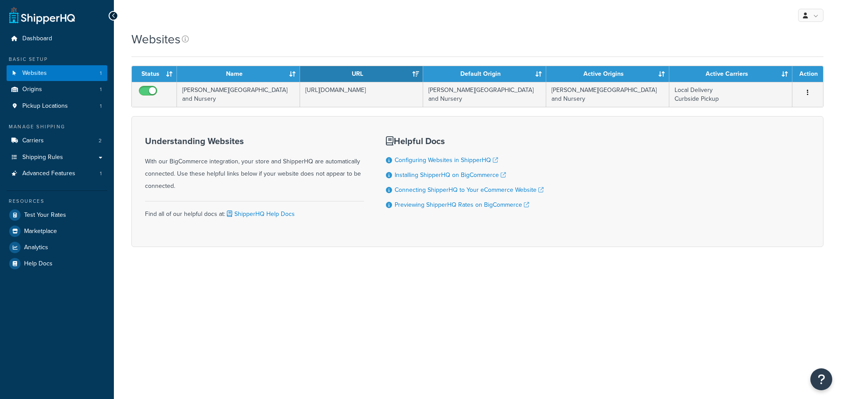  Describe the element at coordinates (450, 175) in the screenshot. I see `a: Installing ShipperHQ on BigCommerce` at that location.